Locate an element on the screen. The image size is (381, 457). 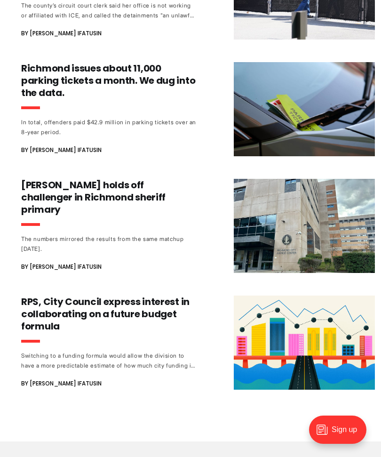
a: Richmond issues about 11,000 parking tickets a month. We dug into the data. In total, offenders p... is located at coordinates (198, 109).